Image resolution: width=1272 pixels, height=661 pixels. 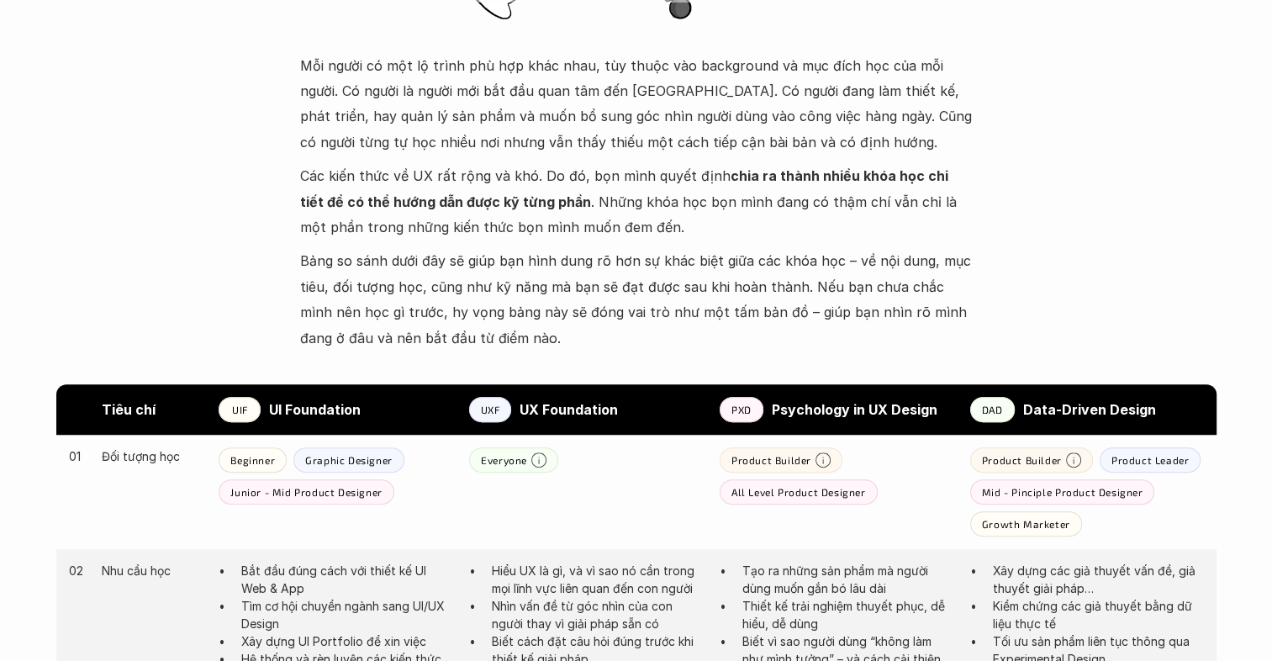 What do you see at coordinates (636, 299) in the screenshot?
I see `p: Bảng so sánh dưới đây sẽ giúp bạn hình dung rõ hơn sự khác biệt giữa các khóa học – về nội dung, ...` at bounding box center [636, 299].